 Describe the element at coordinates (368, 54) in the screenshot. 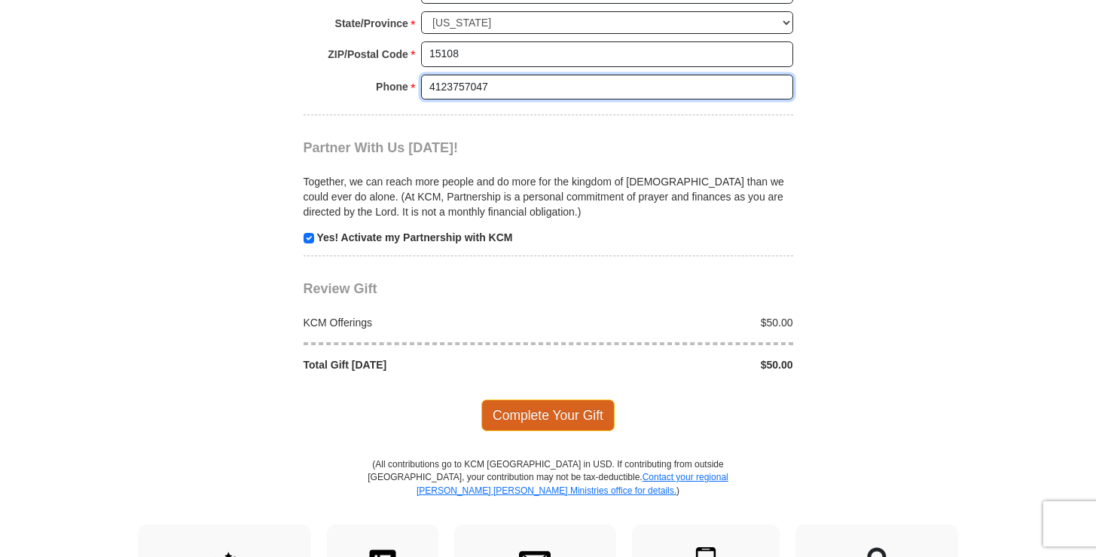

I see `strong: ZIP/Postal Code` at that location.